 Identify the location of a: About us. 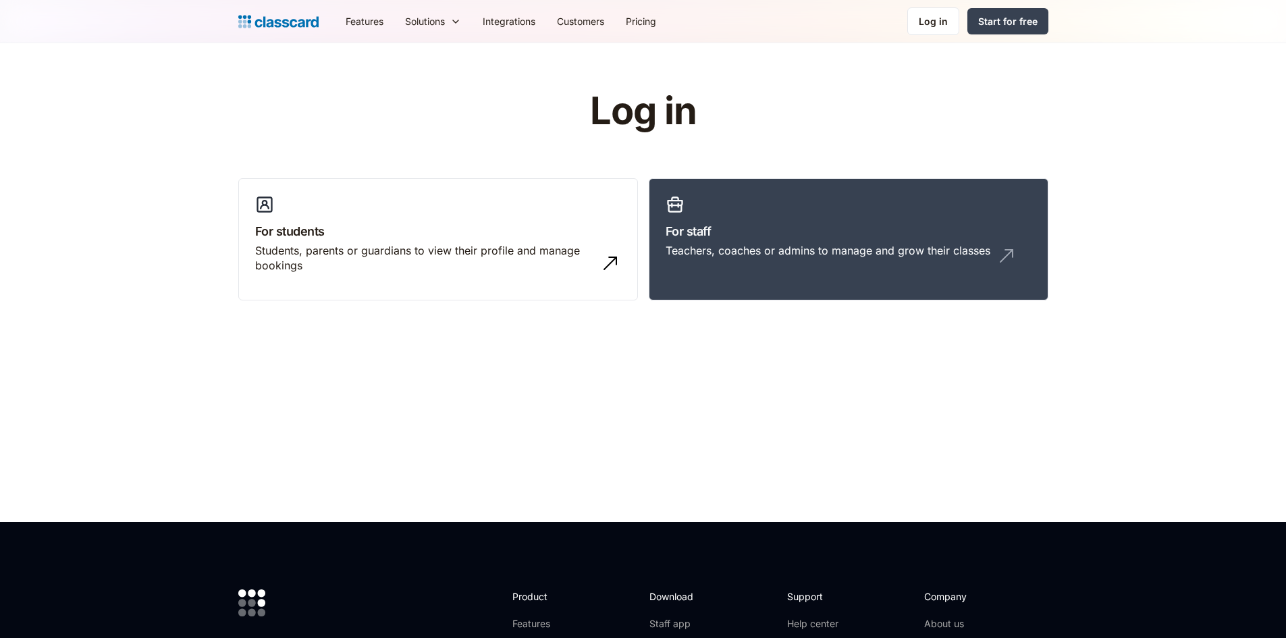
(968, 624).